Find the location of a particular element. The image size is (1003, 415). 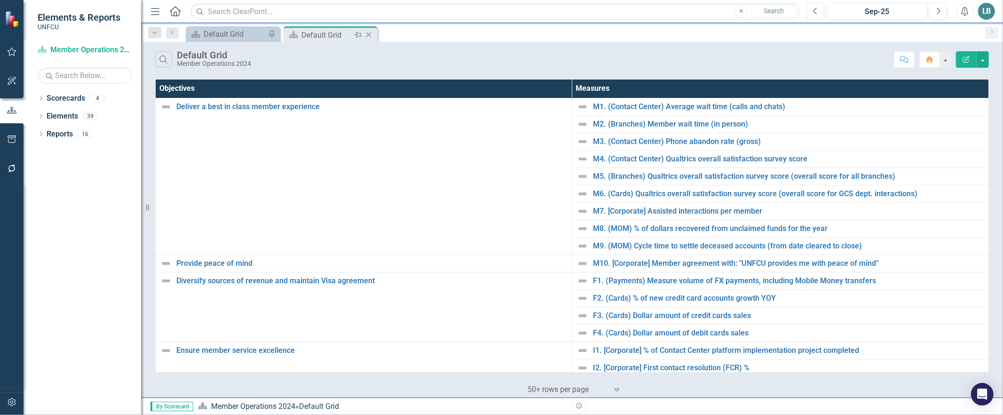

div: 4 is located at coordinates (97, 98).